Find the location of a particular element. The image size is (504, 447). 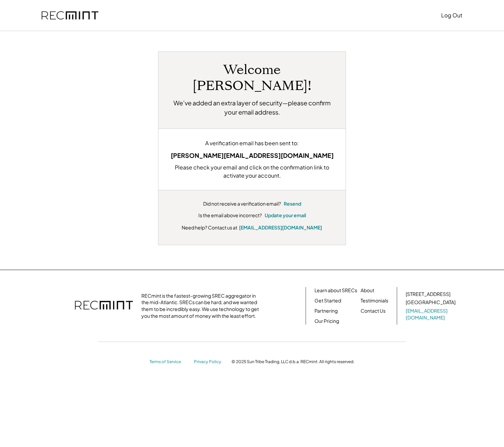

div: A verification email has been sent to: is located at coordinates (252, 143).